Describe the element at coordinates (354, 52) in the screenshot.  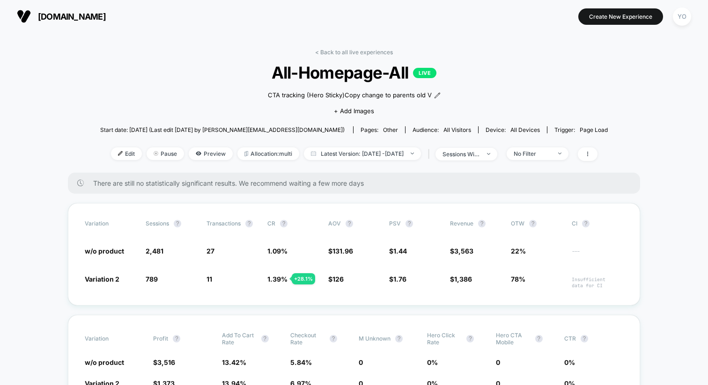
I see `a: < Back to all live experiences` at that location.